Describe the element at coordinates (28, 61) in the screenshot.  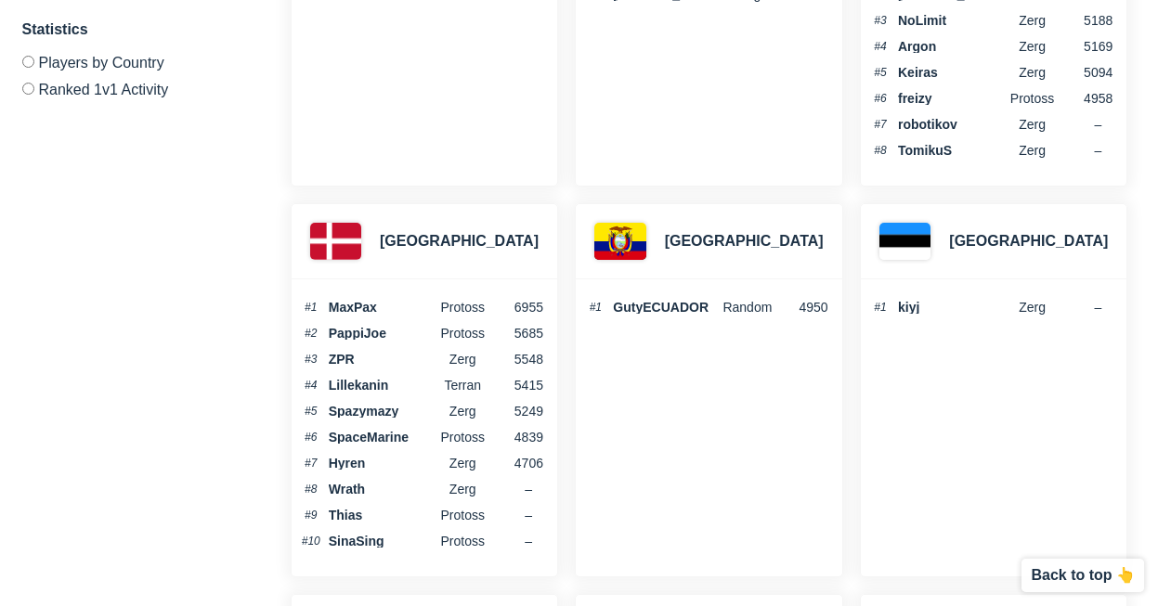
I see `input: Players by Country` at that location.